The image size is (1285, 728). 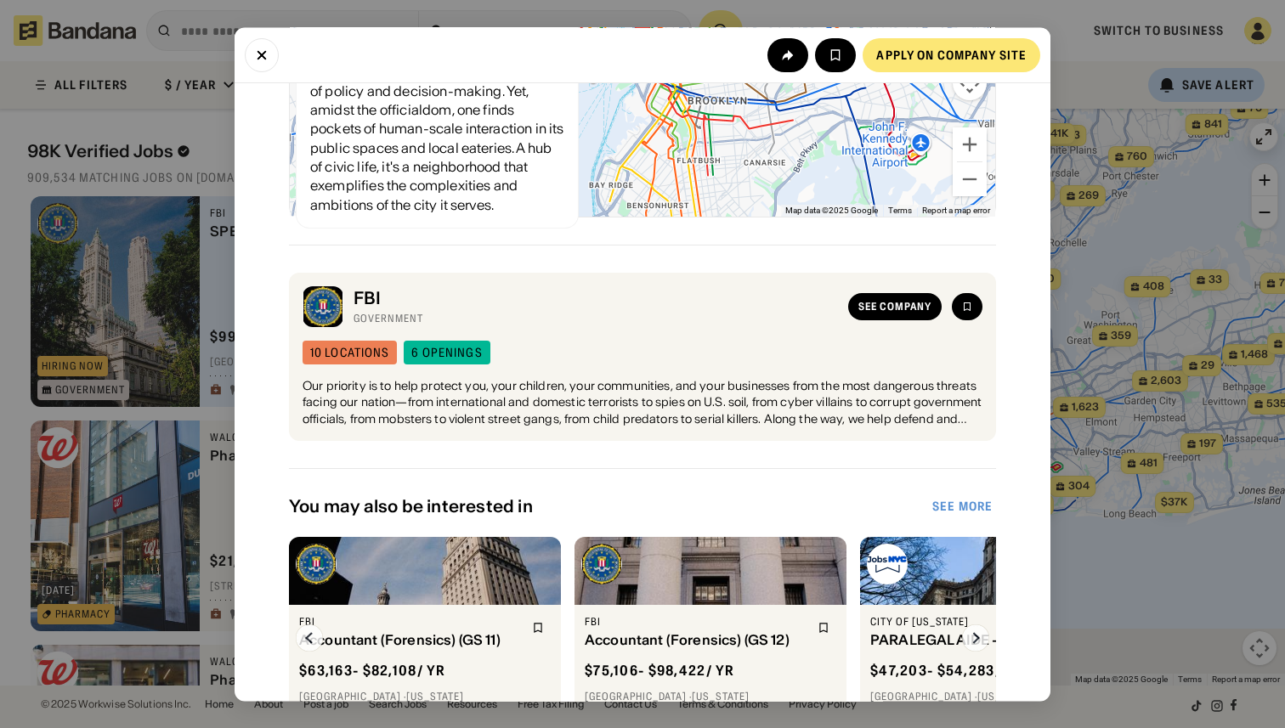 What do you see at coordinates (609, 507) in the screenshot?
I see `div: You may also be interested in` at bounding box center [609, 507].